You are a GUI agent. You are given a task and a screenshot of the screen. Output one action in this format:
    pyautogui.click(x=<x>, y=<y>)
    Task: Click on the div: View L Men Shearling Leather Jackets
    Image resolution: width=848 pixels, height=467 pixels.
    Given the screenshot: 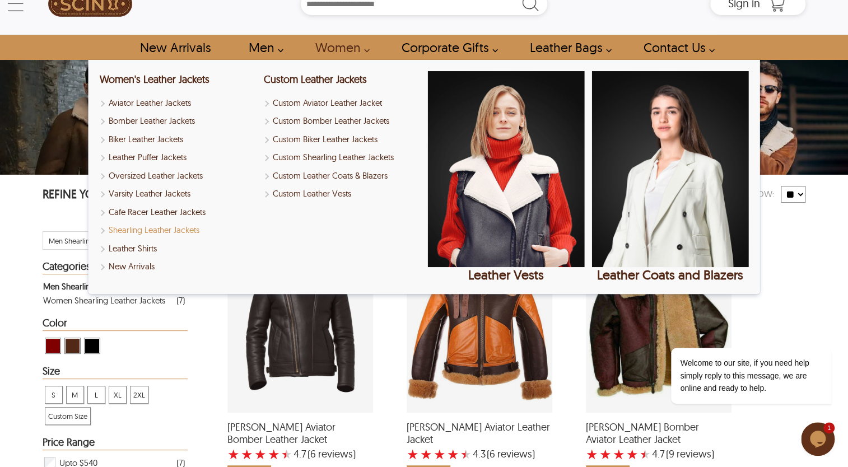 What is the action you would take?
    pyautogui.click(x=96, y=395)
    